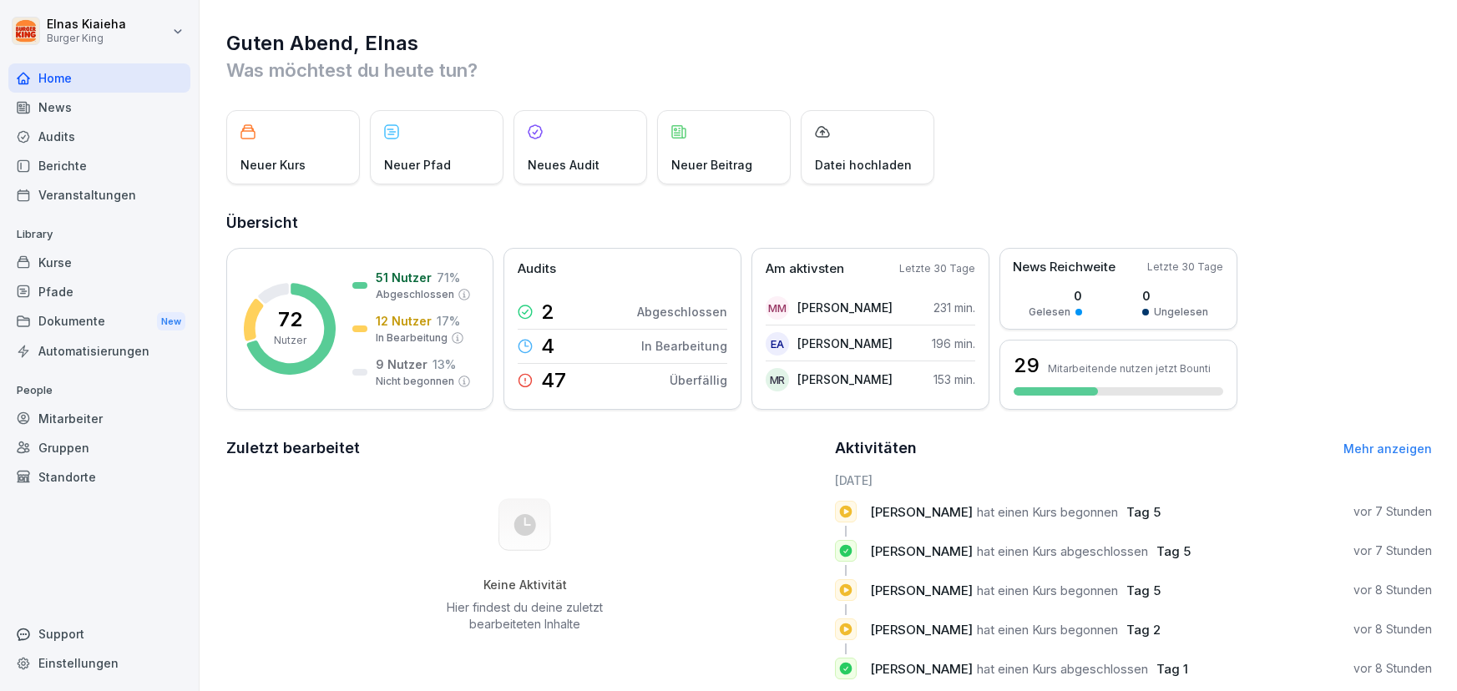 The image size is (1457, 691). What do you see at coordinates (99, 291) in the screenshot?
I see `a: Pfade` at bounding box center [99, 291].